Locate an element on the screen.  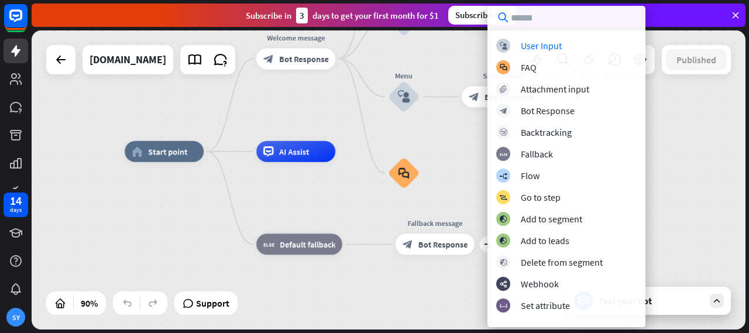
span: Support is located at coordinates (213, 303).